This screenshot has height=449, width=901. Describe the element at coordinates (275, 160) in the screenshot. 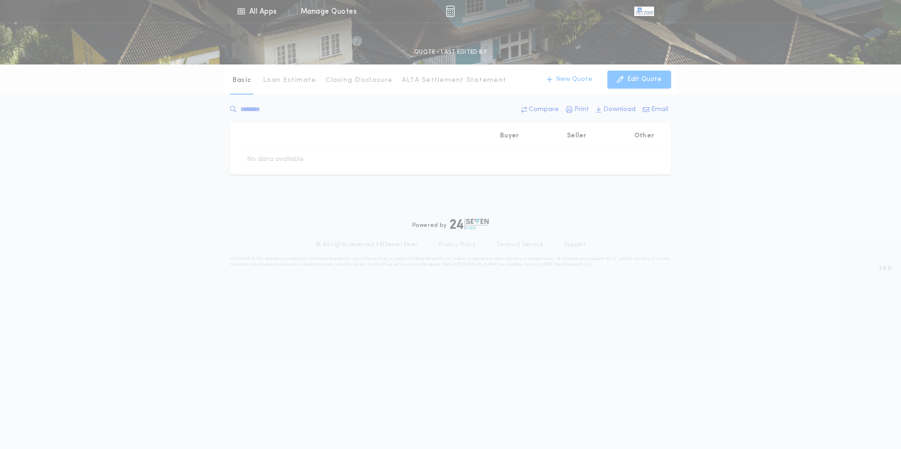

I see `td: No data available` at that location.